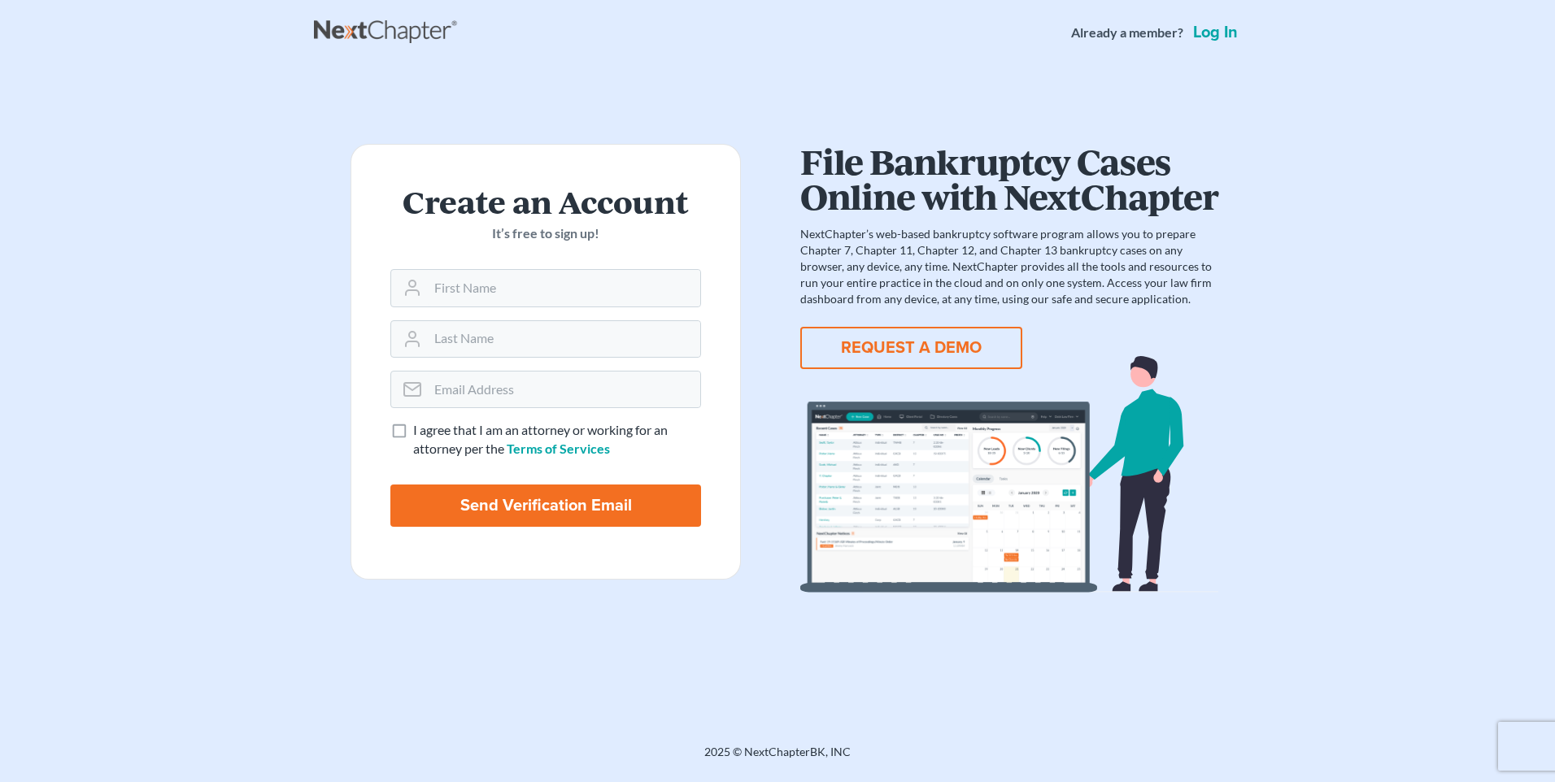 This screenshot has height=782, width=1555. What do you see at coordinates (1009, 474) in the screenshot?
I see `img: dashboard-867a026336fddd4d87f0941869007d5e2a59e2bc3a7d80a2916e9f42c0117099.svg` at bounding box center [1009, 474].